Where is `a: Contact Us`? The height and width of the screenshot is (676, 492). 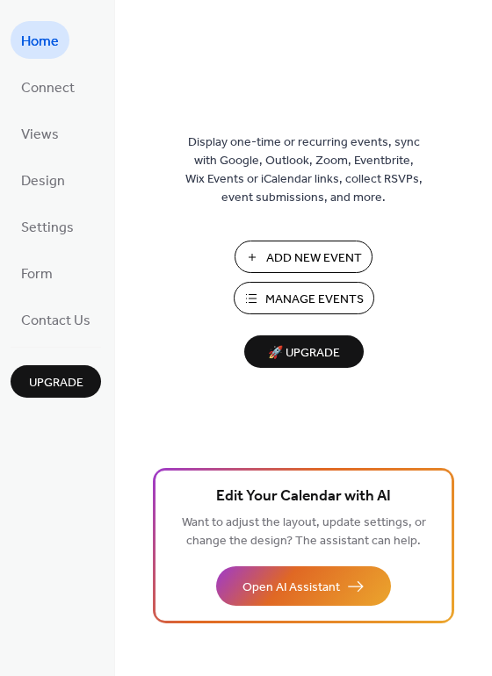 a: Contact Us is located at coordinates (55, 319).